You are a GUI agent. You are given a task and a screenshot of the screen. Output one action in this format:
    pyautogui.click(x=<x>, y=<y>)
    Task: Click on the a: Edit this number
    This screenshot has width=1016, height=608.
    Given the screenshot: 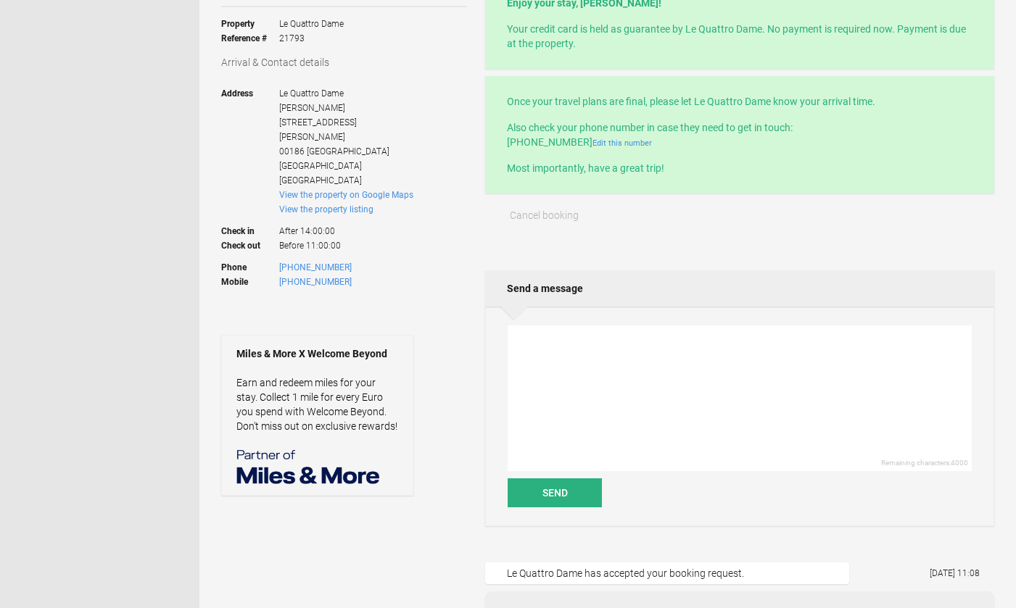 What is the action you would take?
    pyautogui.click(x=622, y=143)
    